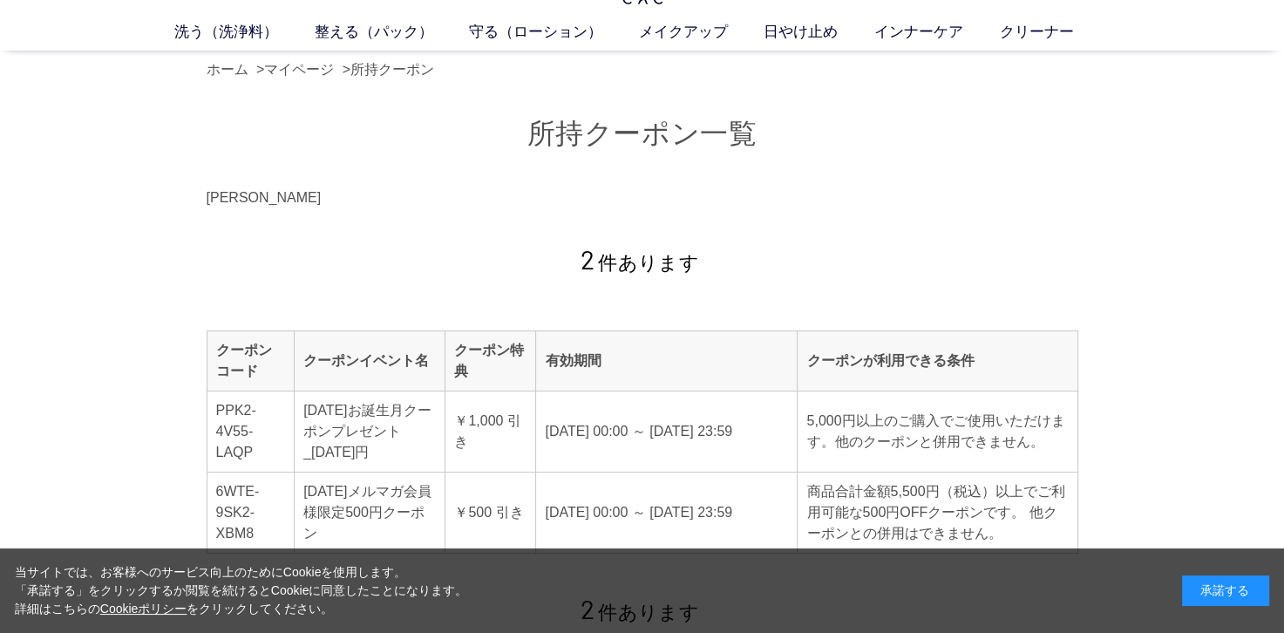  Describe the element at coordinates (227, 69) in the screenshot. I see `a: ホーム` at that location.